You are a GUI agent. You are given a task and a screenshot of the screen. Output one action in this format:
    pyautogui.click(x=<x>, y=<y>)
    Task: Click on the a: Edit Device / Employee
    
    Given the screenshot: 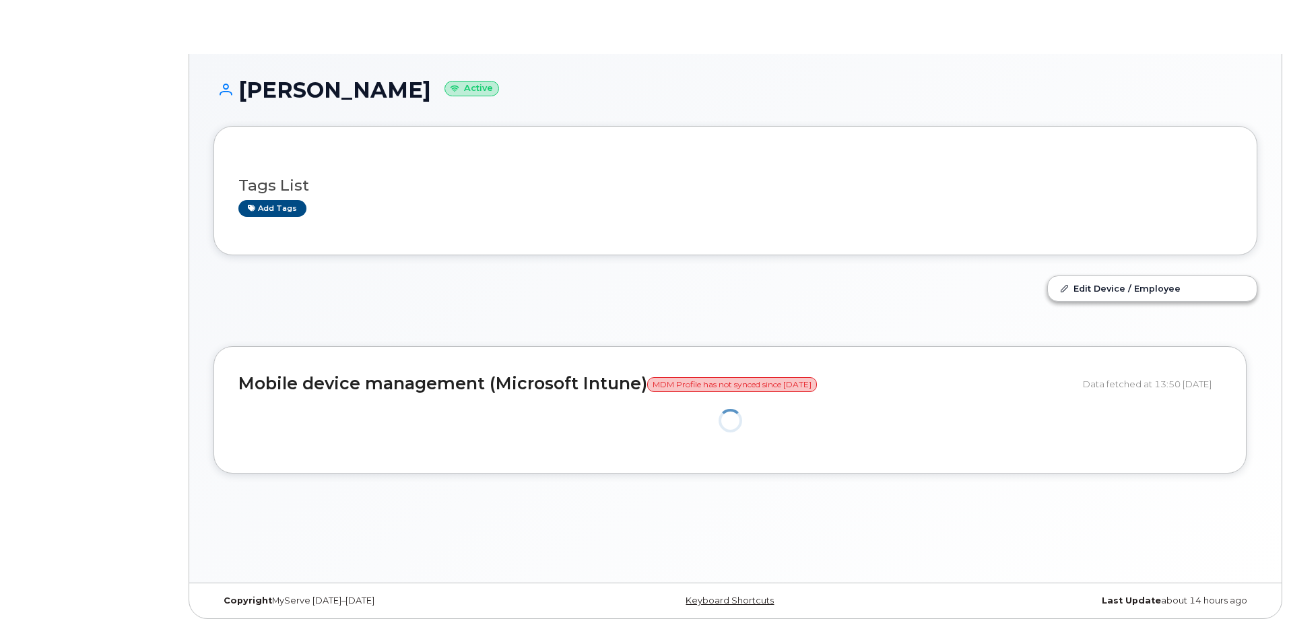 What is the action you would take?
    pyautogui.click(x=1152, y=288)
    